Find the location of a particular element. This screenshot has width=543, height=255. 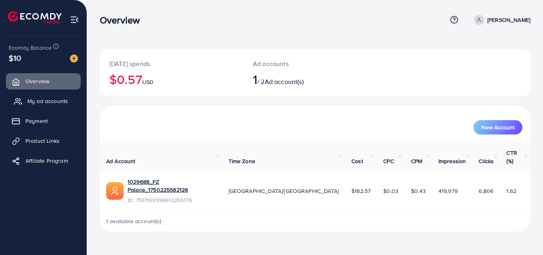

span: My ad accounts is located at coordinates (48, 101).